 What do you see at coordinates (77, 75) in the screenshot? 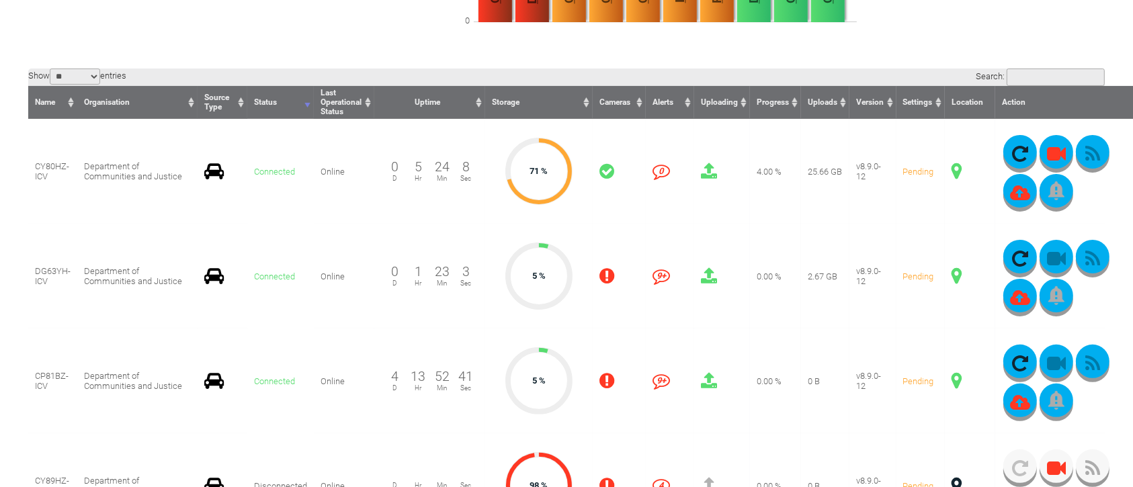
I see `label: Show entries` at bounding box center [77, 75].